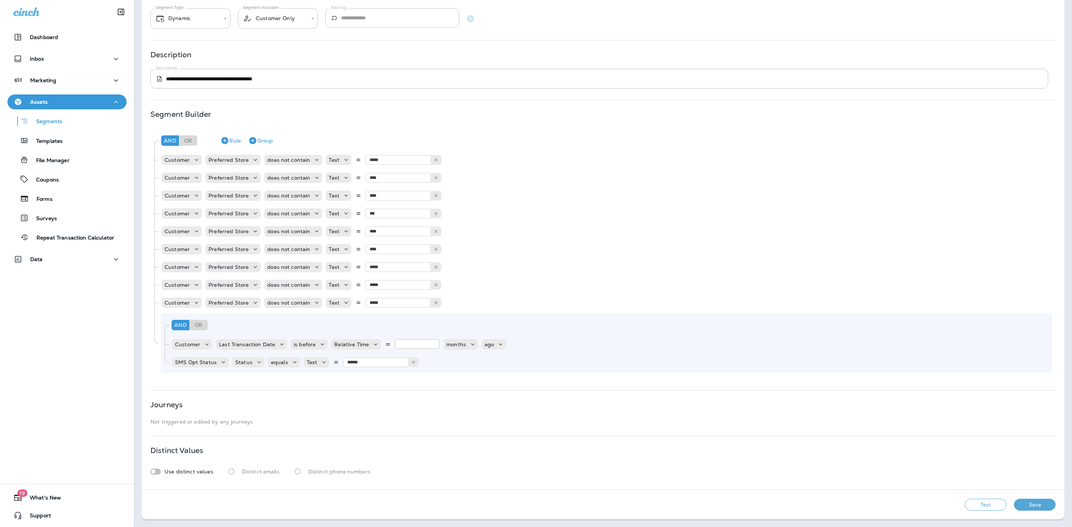 This screenshot has width=1072, height=527. What do you see at coordinates (177, 451) in the screenshot?
I see `p: Distinct Values` at bounding box center [177, 451].